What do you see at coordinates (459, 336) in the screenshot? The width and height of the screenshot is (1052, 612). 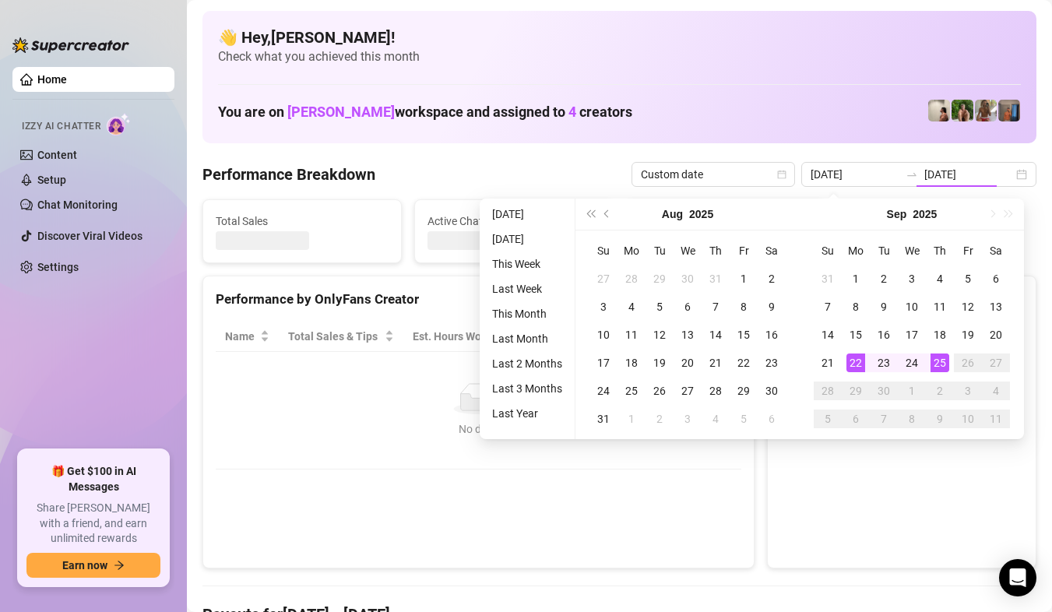 I see `div: Est. Hours Worked` at bounding box center [459, 336].